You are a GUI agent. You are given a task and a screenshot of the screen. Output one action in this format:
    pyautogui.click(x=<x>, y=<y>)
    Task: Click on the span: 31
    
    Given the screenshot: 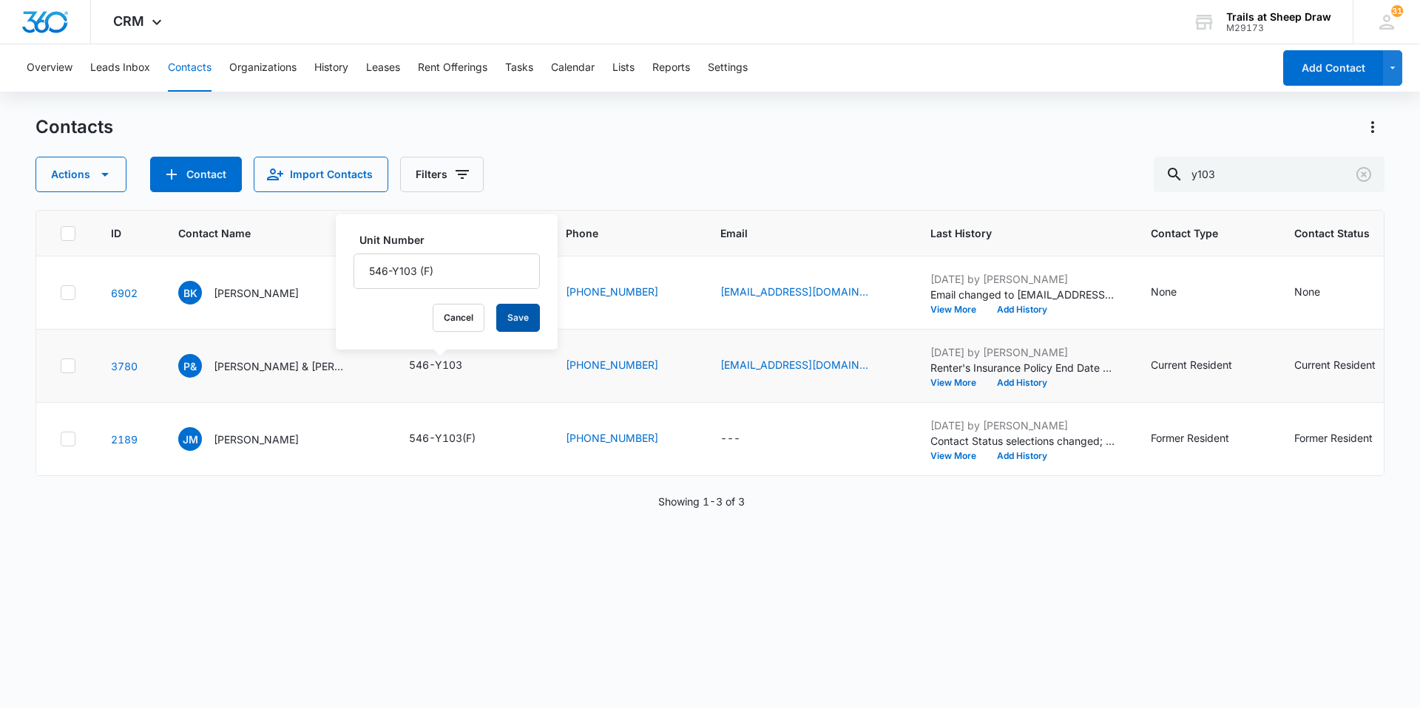 What is the action you would take?
    pyautogui.click(x=1397, y=11)
    